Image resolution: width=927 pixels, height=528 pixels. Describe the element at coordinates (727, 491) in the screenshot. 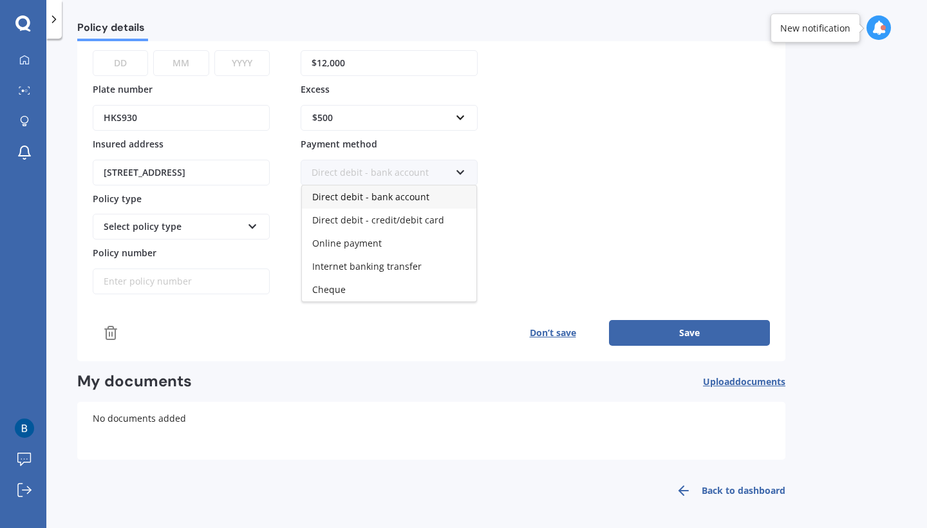

I see `a: Back to dashboard` at that location.